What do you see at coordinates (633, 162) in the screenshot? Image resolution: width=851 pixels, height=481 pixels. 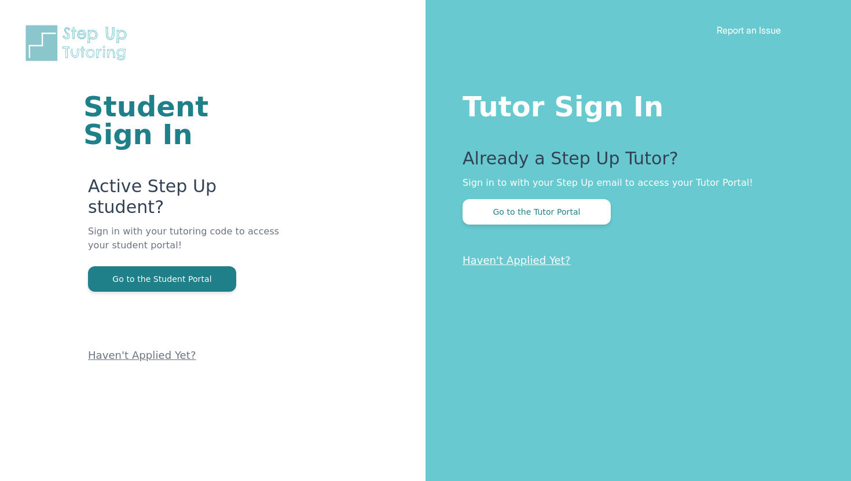 I see `p: Already a Step Up Tutor?` at bounding box center [633, 162].